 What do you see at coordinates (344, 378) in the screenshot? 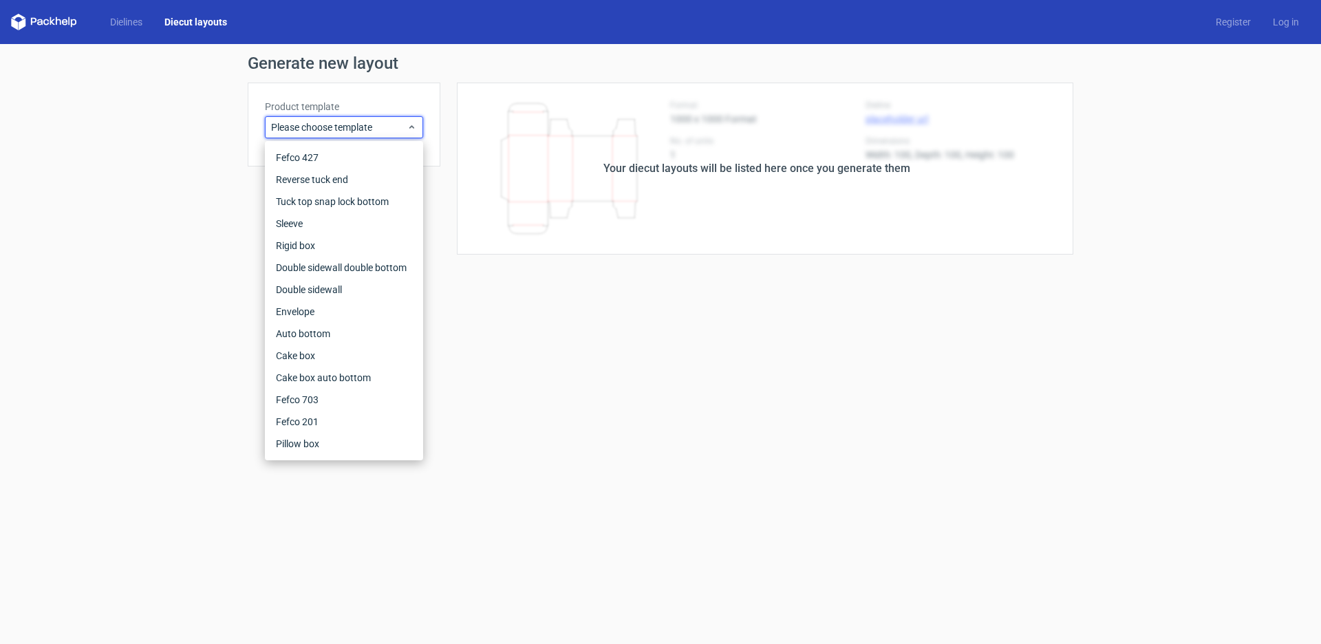
I see `div: Cake box auto bottom` at bounding box center [344, 378].